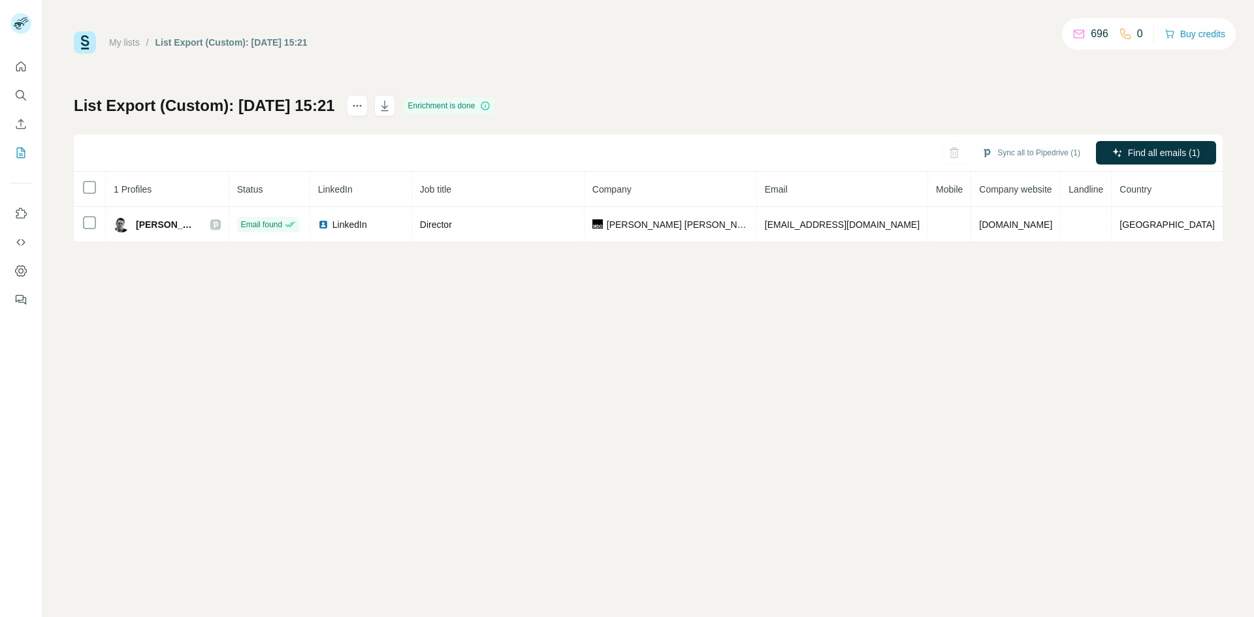 The image size is (1254, 617). What do you see at coordinates (949, 189) in the screenshot?
I see `span: Mobile` at bounding box center [949, 189].